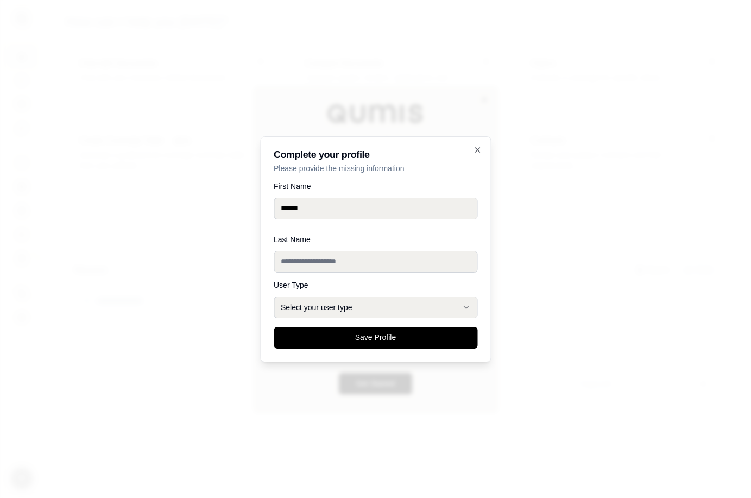 Image resolution: width=751 pixels, height=498 pixels. What do you see at coordinates (375, 338) in the screenshot?
I see `button: Save Profile` at bounding box center [375, 338].